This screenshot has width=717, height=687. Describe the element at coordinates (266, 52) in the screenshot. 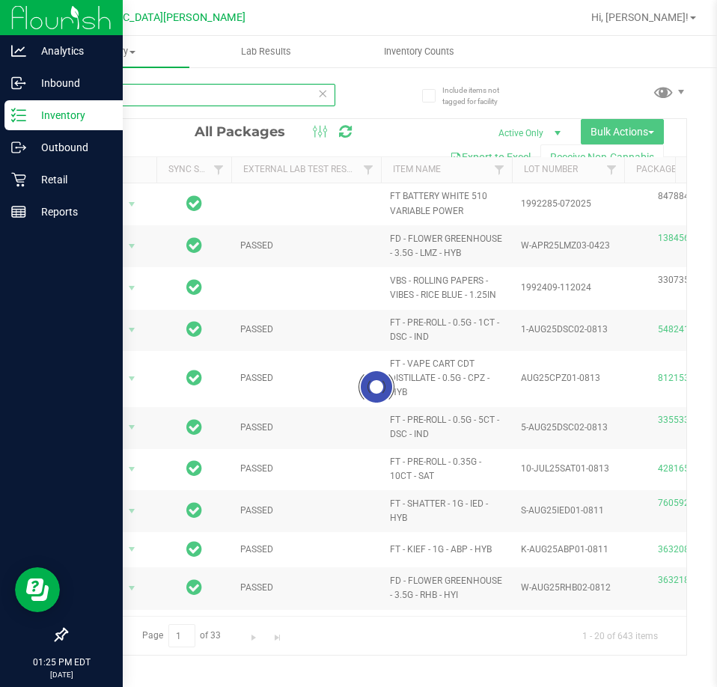

I see `a: Lab Results` at that location.